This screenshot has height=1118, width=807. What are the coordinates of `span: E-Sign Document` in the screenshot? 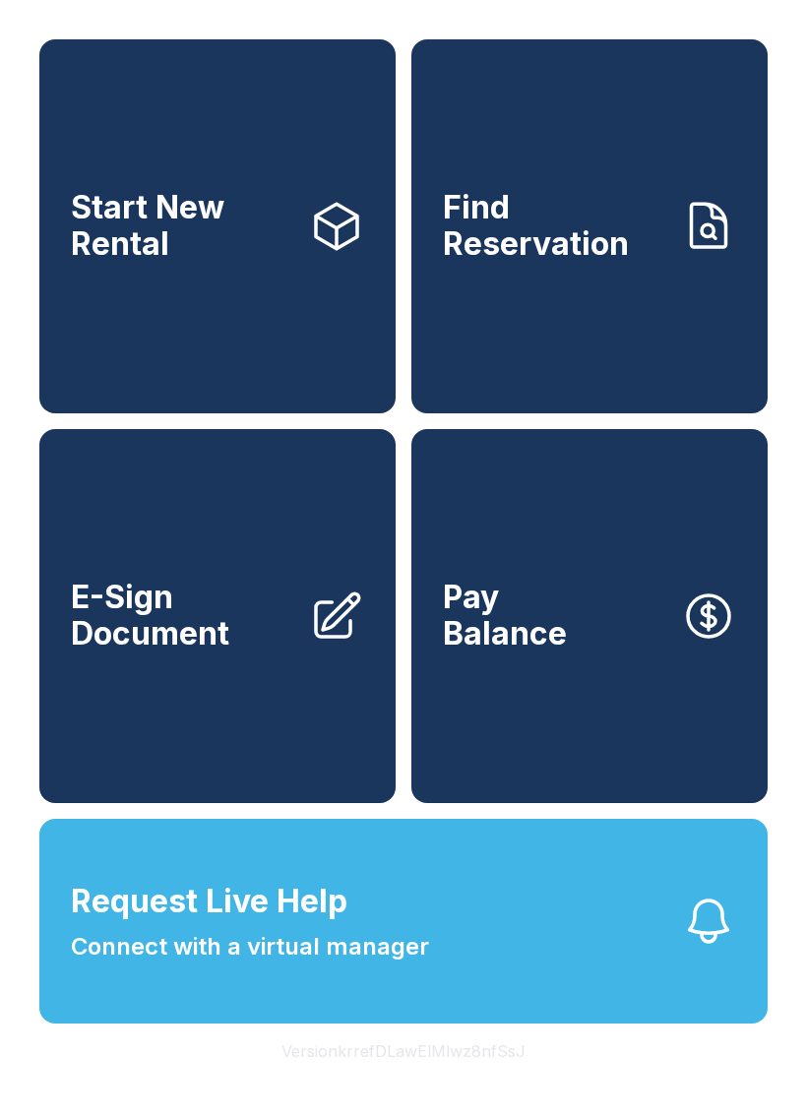 It's located at (182, 615).